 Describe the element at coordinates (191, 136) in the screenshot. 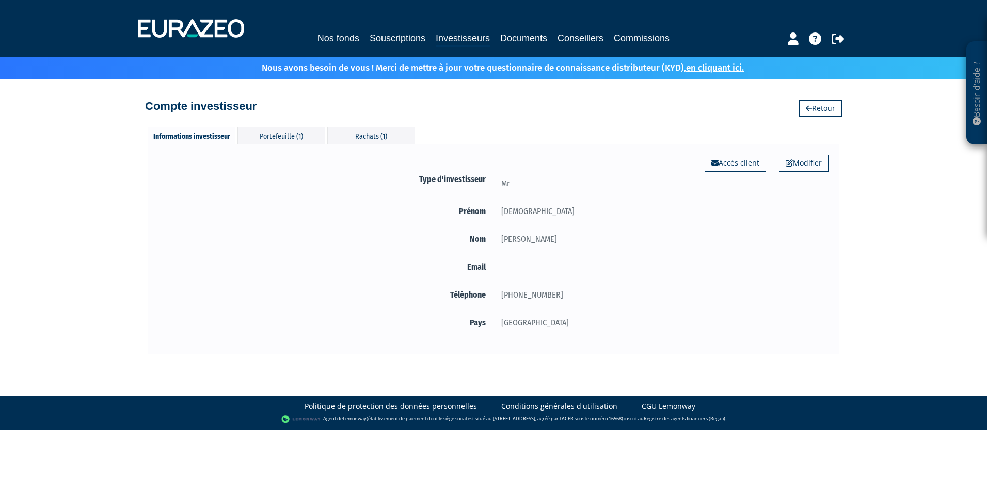

I see `div: Informations investisseur` at that location.